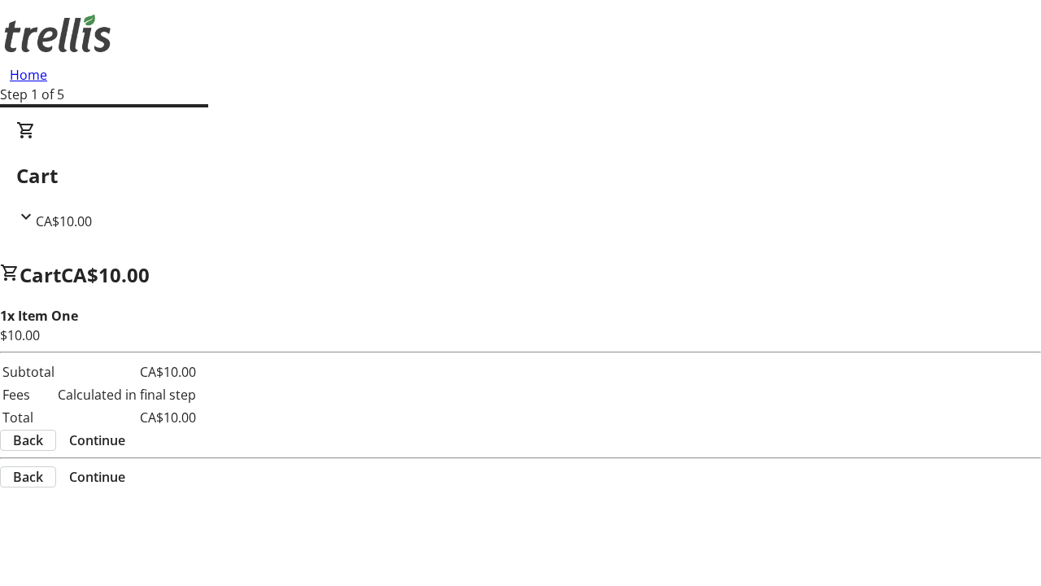  Describe the element at coordinates (28, 417) in the screenshot. I see `td: Total` at that location.